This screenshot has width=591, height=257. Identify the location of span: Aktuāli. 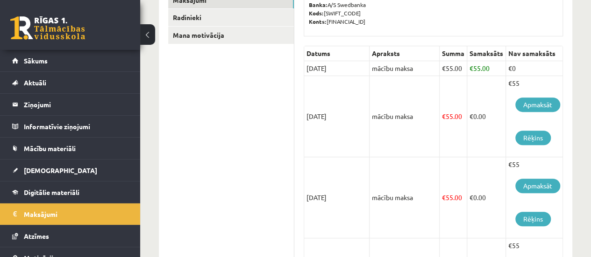
(35, 83).